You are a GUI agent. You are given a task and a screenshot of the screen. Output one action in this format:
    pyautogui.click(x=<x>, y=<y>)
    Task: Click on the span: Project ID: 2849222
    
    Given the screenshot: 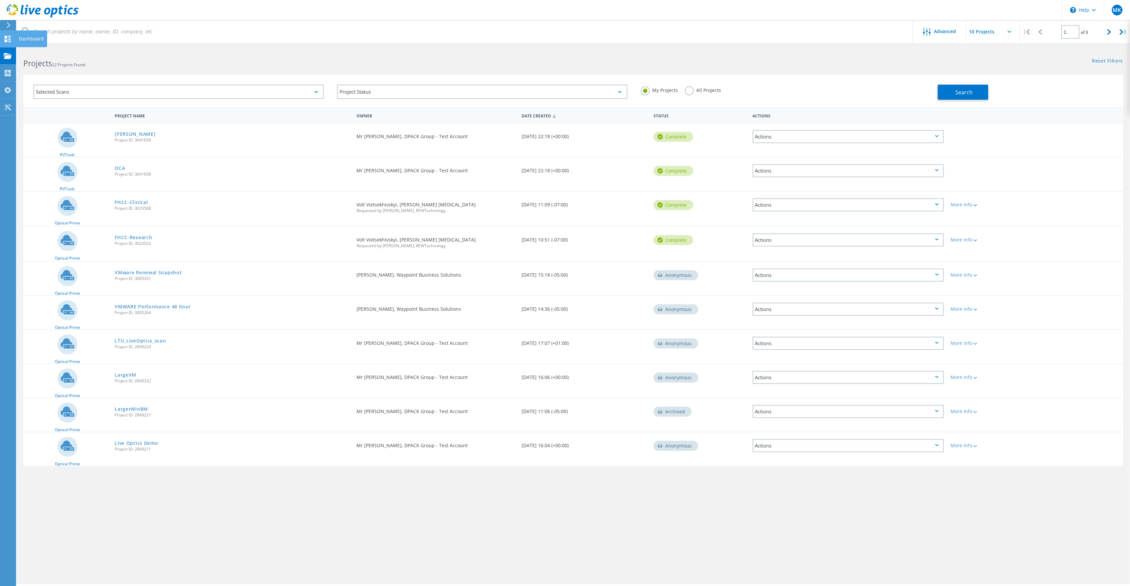 What is the action you would take?
    pyautogui.click(x=232, y=381)
    